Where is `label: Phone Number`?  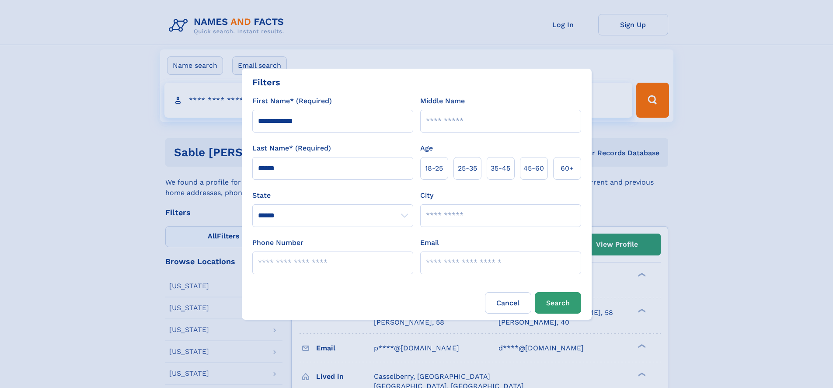 label: Phone Number is located at coordinates (278, 243).